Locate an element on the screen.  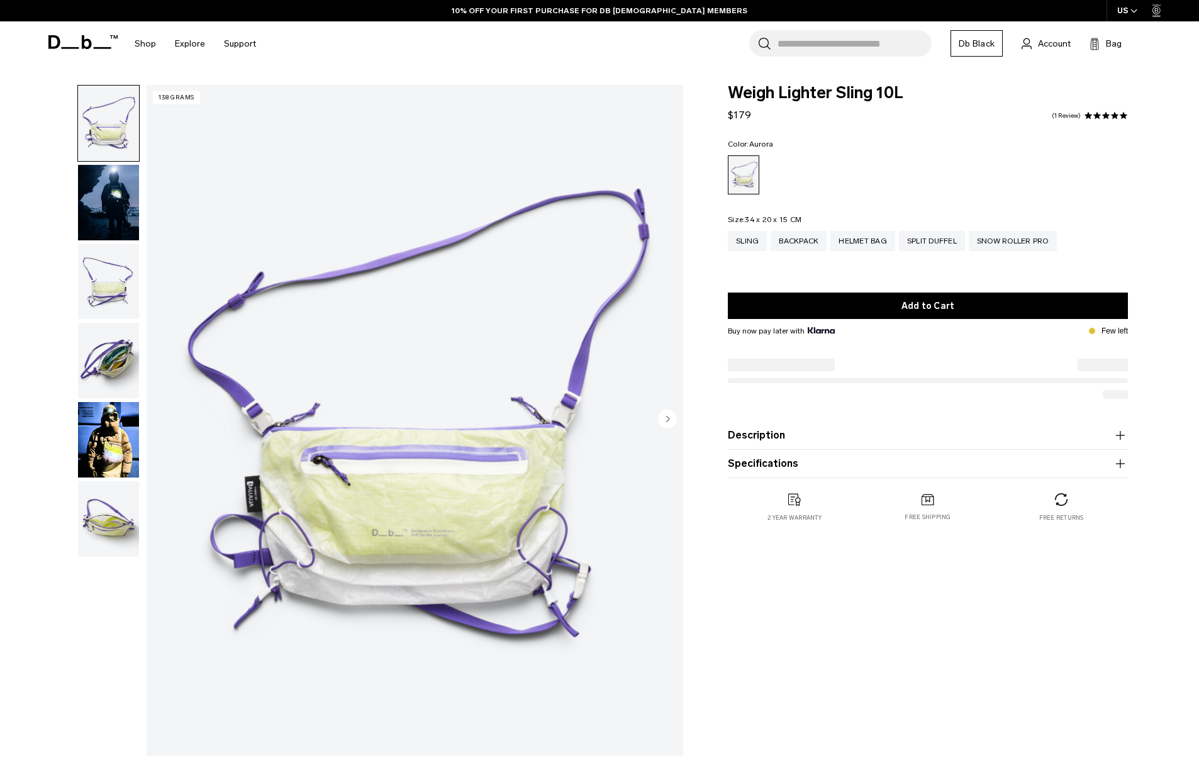
button: Weigh_Lighter_Sling_10L_3.png is located at coordinates (108, 360).